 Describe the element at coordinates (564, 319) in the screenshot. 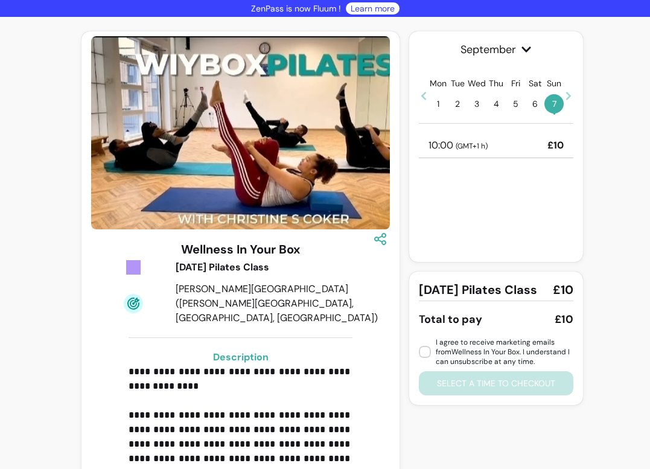

I see `div: £10` at that location.